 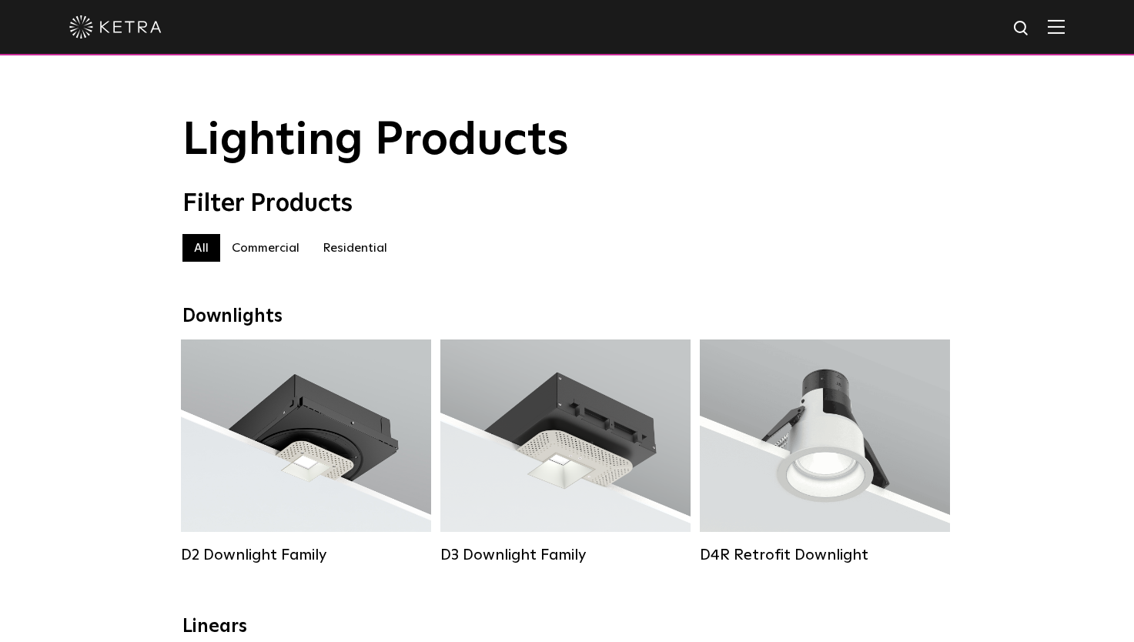 I want to click on img: ketra-logo-2019-white, so click(x=116, y=27).